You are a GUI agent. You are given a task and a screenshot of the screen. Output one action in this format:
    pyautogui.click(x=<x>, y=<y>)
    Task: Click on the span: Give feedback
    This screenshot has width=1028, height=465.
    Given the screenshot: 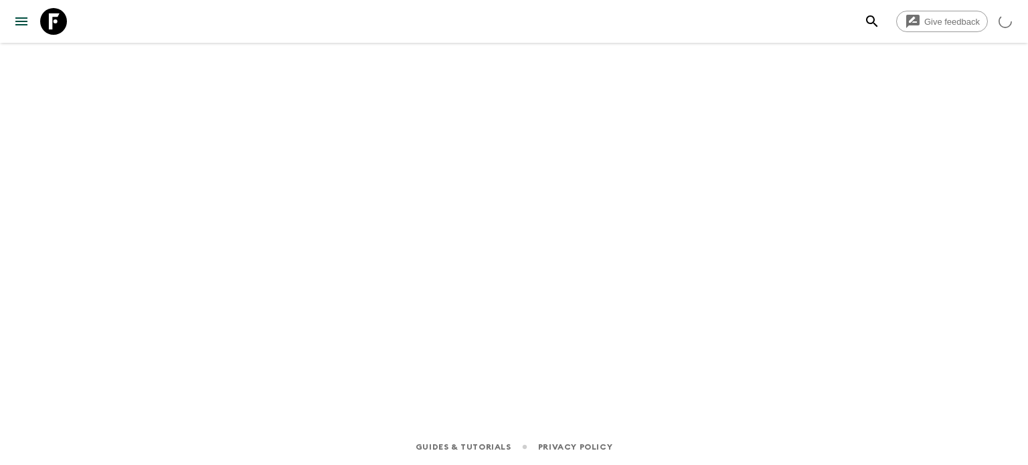 What is the action you would take?
    pyautogui.click(x=951, y=21)
    